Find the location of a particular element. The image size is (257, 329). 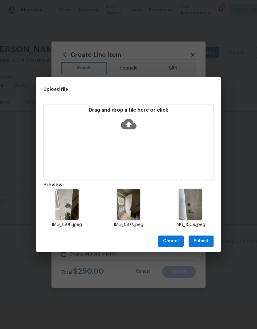

button: Submit is located at coordinates (201, 241).